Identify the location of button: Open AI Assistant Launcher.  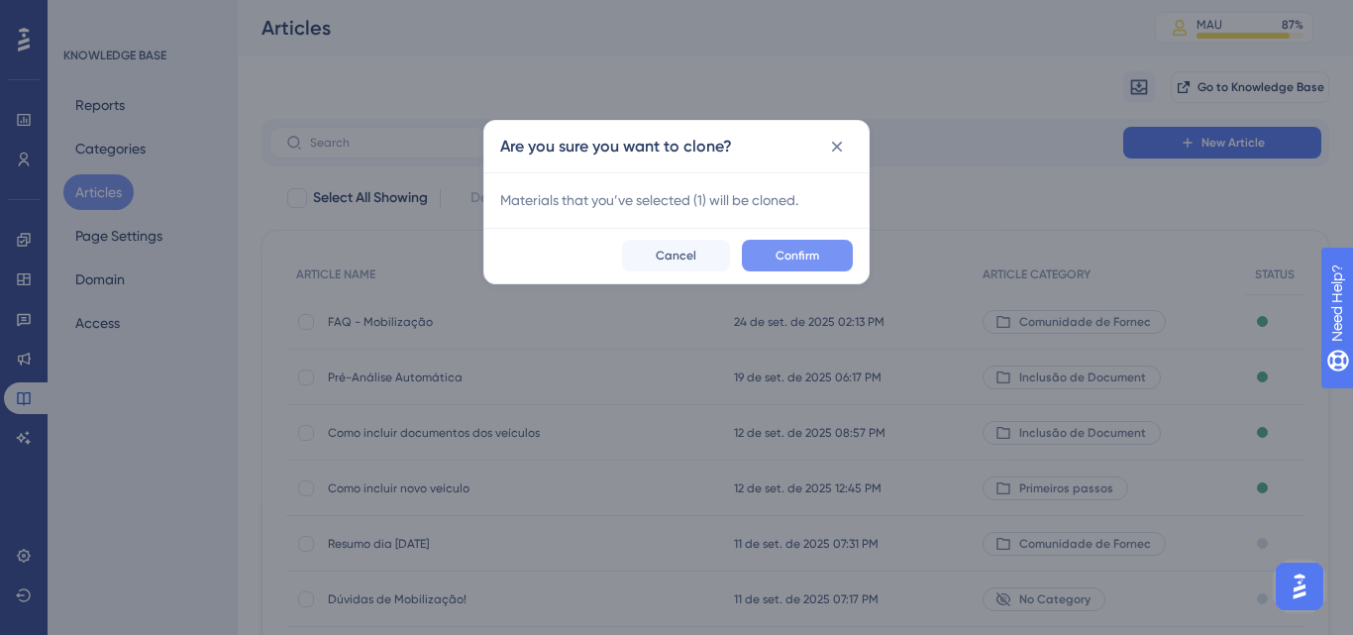
(30, 30).